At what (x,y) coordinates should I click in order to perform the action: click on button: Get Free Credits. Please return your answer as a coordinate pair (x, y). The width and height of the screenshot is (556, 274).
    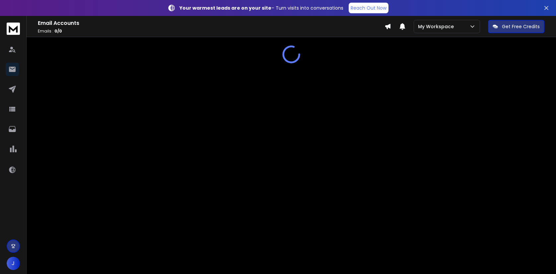
    Looking at the image, I should click on (516, 27).